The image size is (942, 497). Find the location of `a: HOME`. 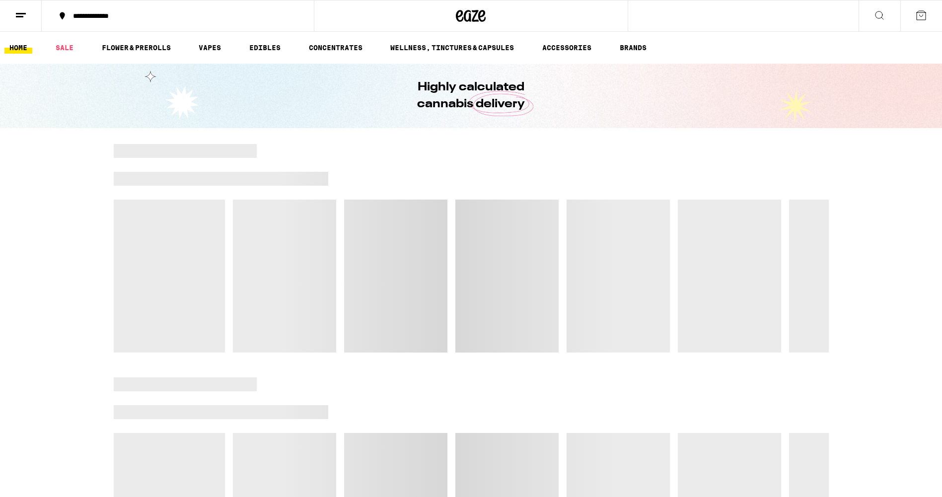

a: HOME is located at coordinates (18, 48).